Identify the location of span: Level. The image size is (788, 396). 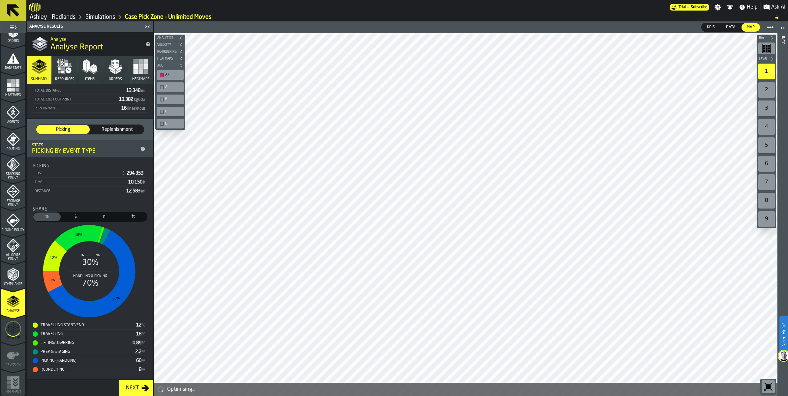
(763, 59).